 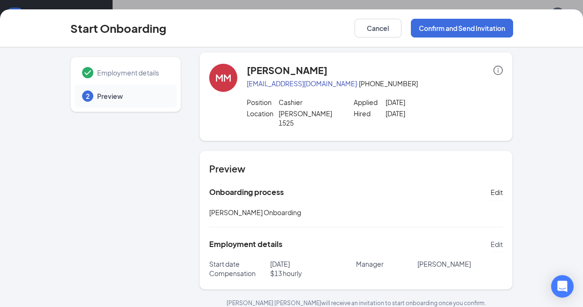 I want to click on p: Position, so click(x=263, y=102).